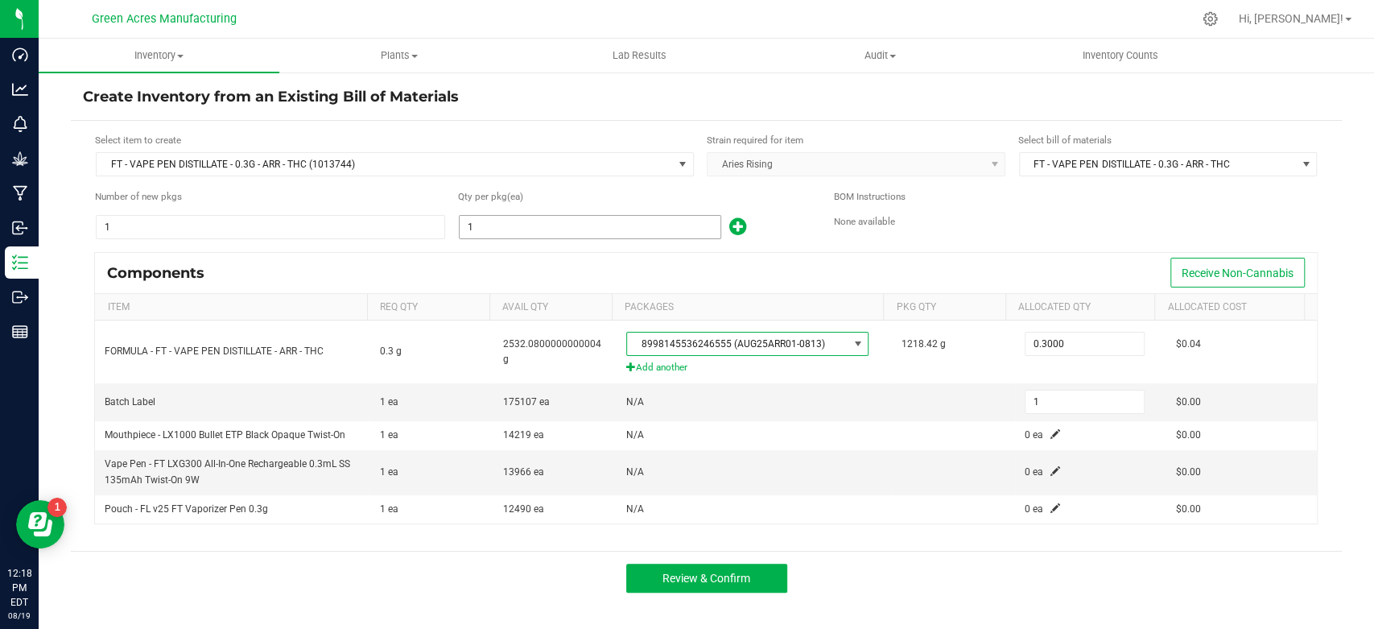 Image resolution: width=1374 pixels, height=629 pixels. I want to click on span: Plants, so click(399, 56).